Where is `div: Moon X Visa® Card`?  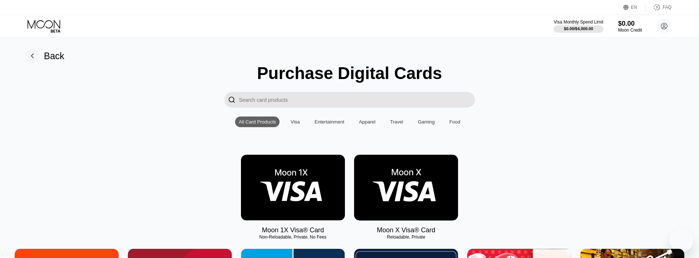
div: Moon X Visa® Card is located at coordinates (406, 230).